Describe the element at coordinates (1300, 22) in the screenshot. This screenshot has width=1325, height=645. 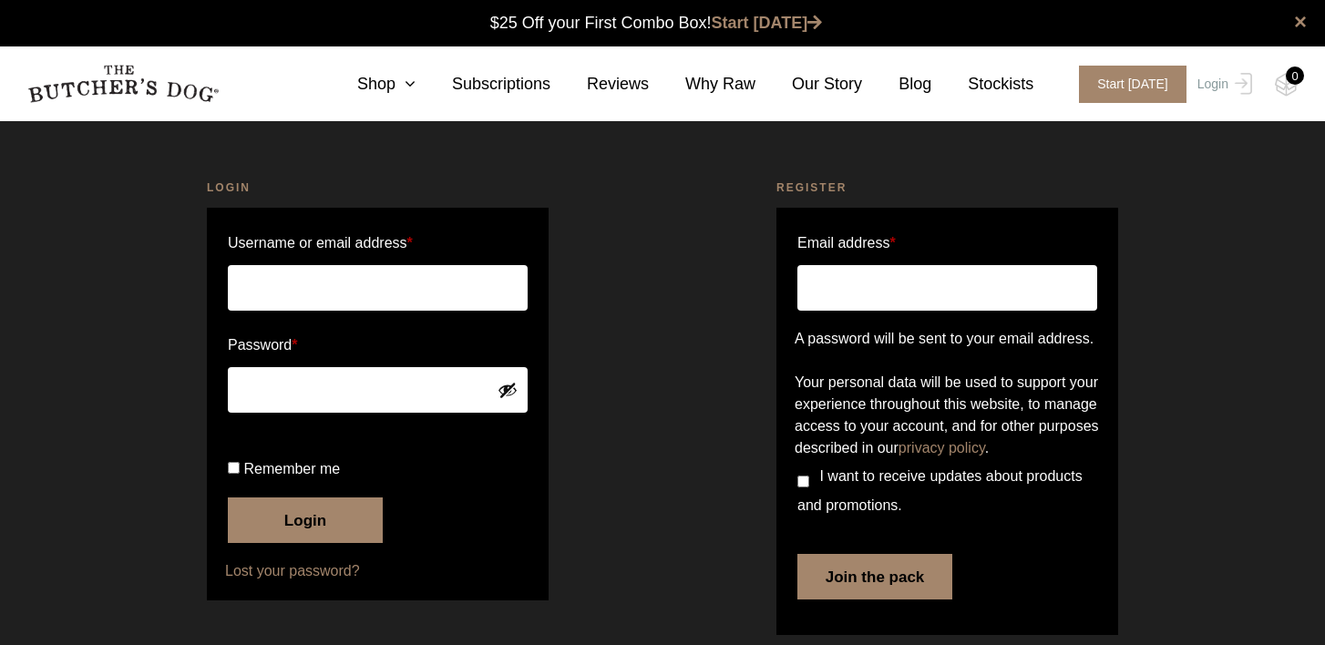
I see `a: close` at that location.